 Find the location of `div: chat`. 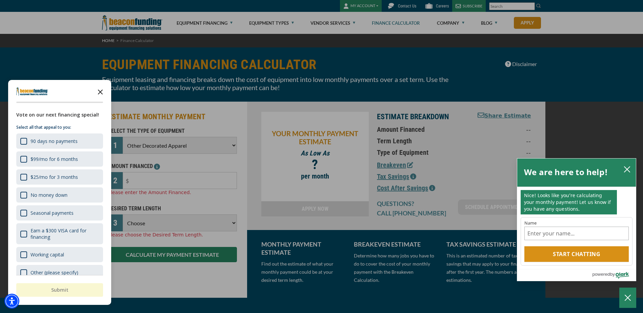

div: chat is located at coordinates (576, 202).